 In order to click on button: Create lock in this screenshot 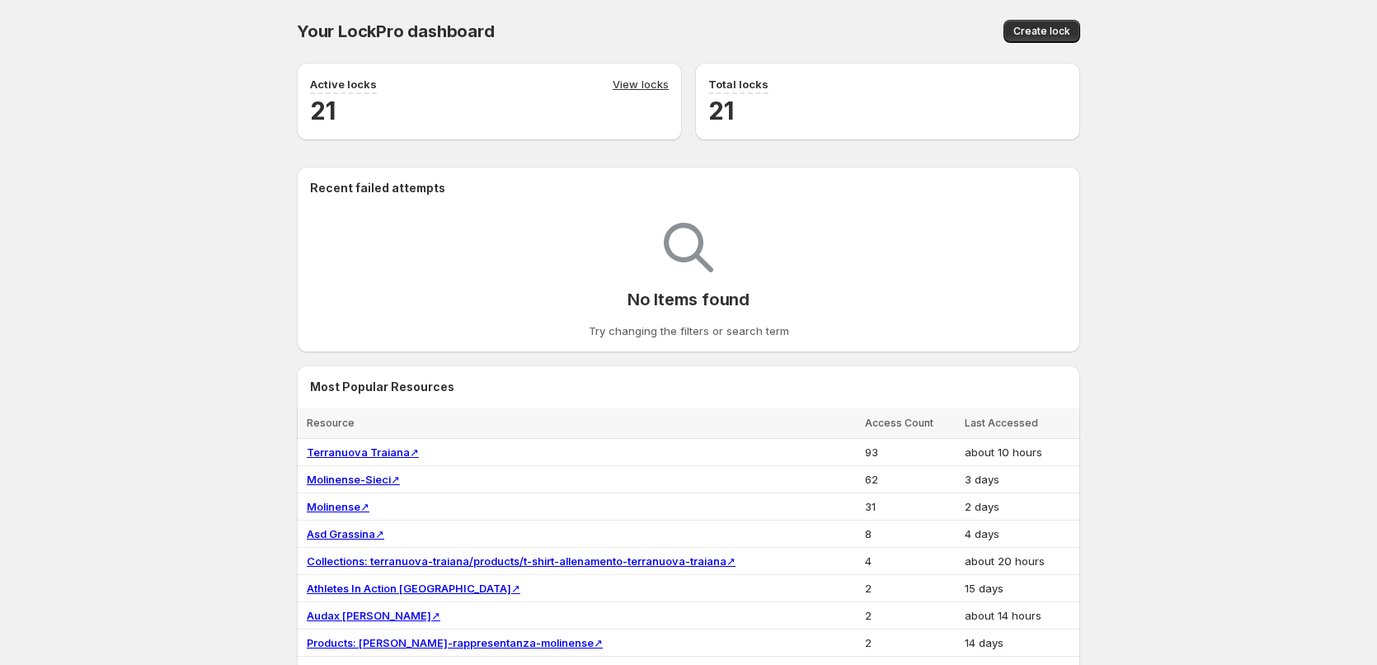, I will do `click(1041, 31)`.